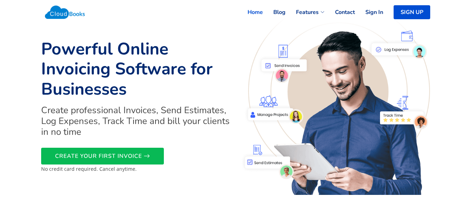 The height and width of the screenshot is (212, 471). Describe the element at coordinates (307, 12) in the screenshot. I see `span: Features` at that location.